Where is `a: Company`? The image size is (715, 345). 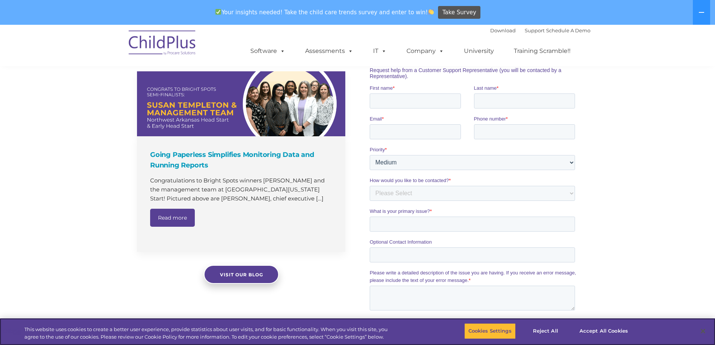
a: Company is located at coordinates (425, 51).